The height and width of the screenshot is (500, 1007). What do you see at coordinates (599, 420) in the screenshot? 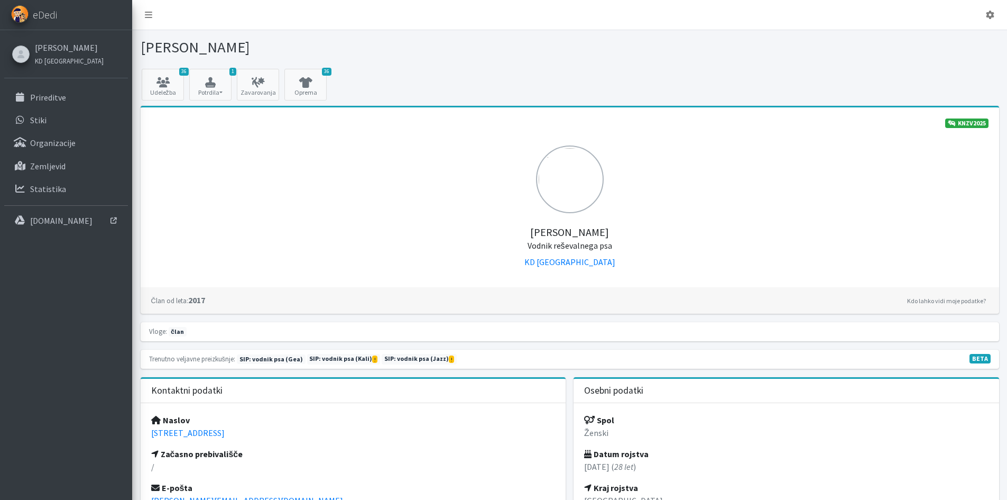
I see `strong: Spol` at bounding box center [599, 420].